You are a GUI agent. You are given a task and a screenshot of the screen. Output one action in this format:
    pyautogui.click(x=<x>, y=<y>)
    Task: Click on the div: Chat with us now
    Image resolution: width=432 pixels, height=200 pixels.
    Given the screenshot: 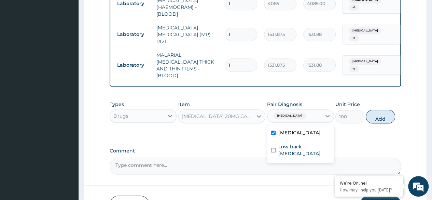 What is the action you would take?
    pyautogui.click(x=75, y=43)
    